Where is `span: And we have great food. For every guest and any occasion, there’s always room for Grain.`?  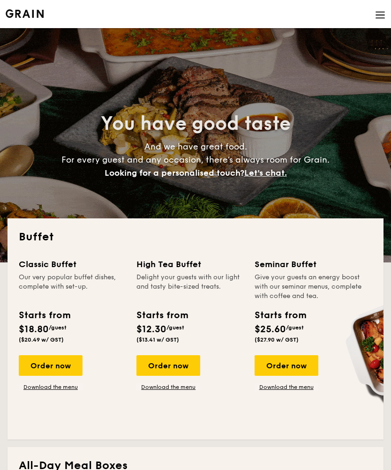
span: And we have great food. For every guest and any occasion, there’s always room for Grain. is located at coordinates (195, 160).